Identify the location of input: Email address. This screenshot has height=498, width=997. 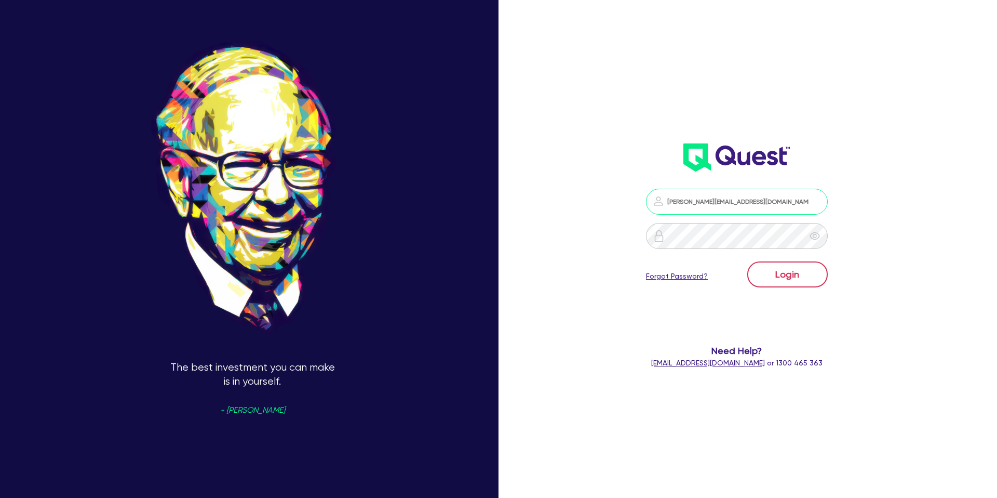
(737, 202).